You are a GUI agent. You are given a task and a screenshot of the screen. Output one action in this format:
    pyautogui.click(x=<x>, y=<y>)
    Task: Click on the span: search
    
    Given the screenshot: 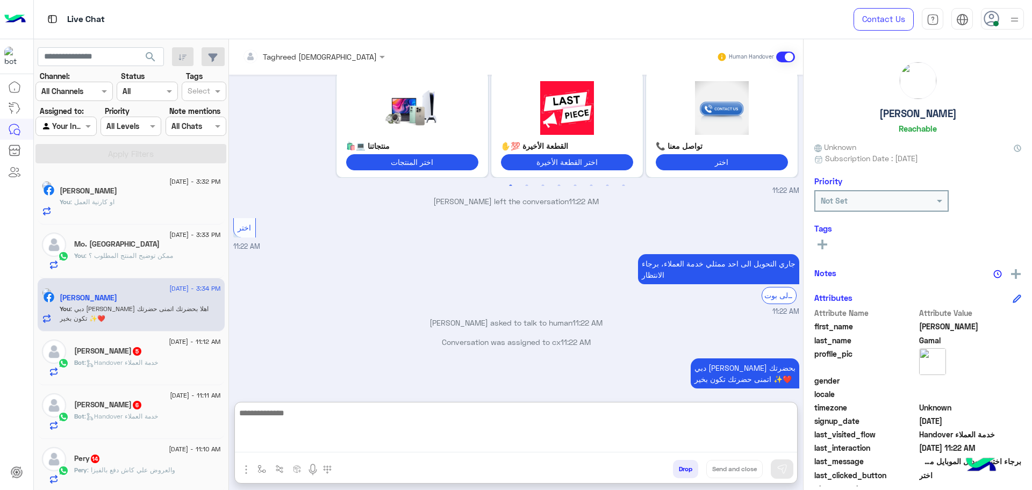 What is the action you would take?
    pyautogui.click(x=150, y=57)
    